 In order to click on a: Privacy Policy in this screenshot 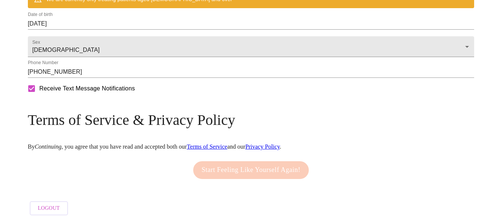, I will do `click(262, 147)`.